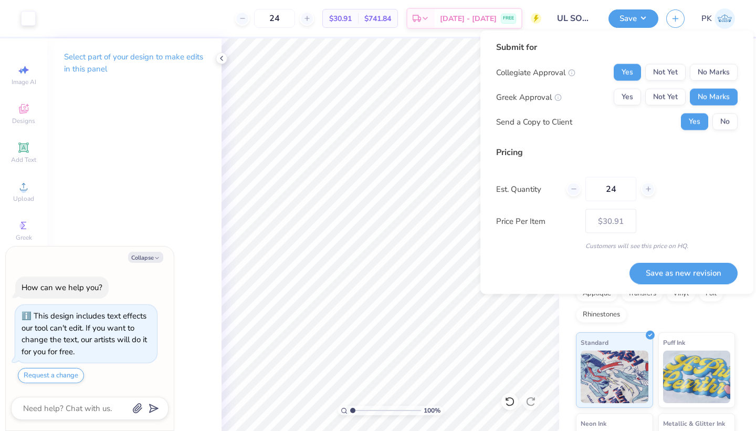  Describe the element at coordinates (24, 121) in the screenshot. I see `span: Designs` at that location.